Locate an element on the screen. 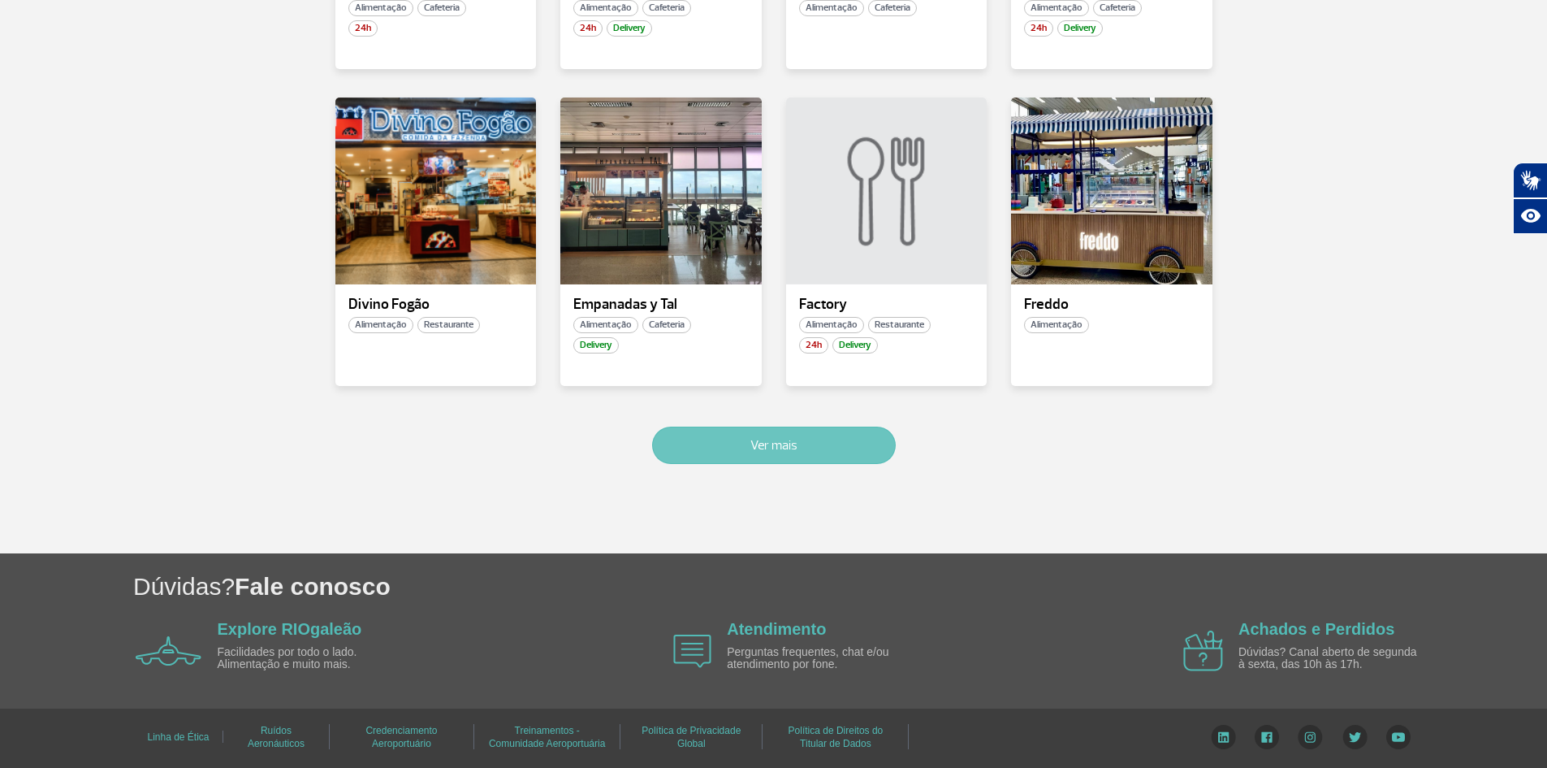 This screenshot has height=768, width=1547. span: Fale conosco is located at coordinates (313, 586).